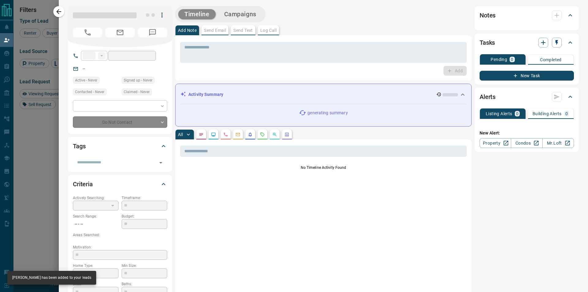 The width and height of the screenshot is (588, 292). I want to click on p: Search Range:, so click(96, 216).